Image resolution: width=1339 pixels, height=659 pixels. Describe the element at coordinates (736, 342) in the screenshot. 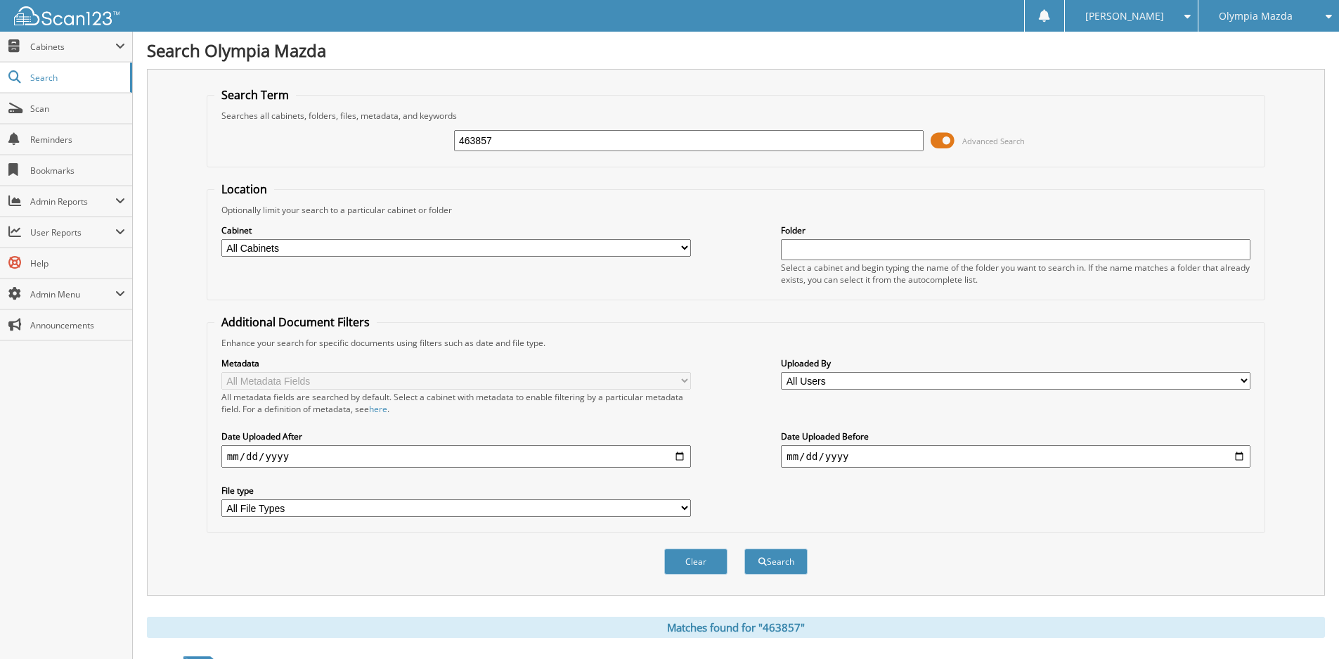

I see `div: Enhance your search for specific documents using filters such as date and file type.` at that location.